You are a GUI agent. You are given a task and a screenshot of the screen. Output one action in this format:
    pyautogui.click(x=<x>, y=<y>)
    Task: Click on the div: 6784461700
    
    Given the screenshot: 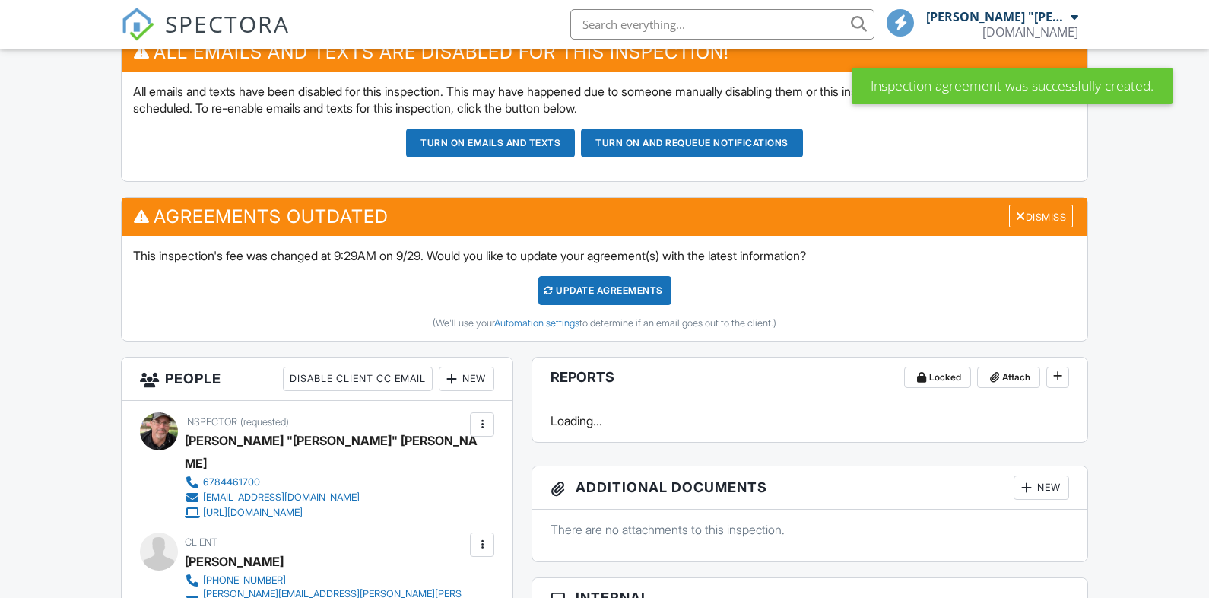 What is the action you would take?
    pyautogui.click(x=231, y=482)
    